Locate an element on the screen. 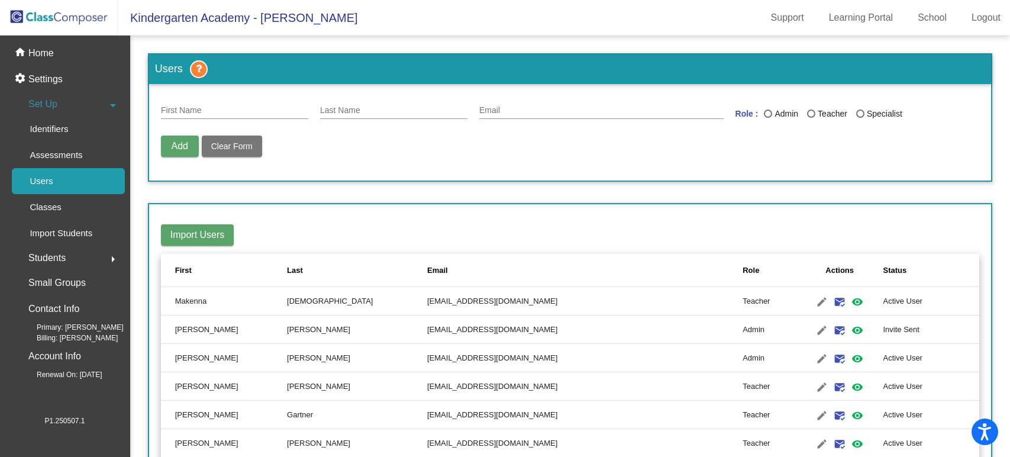 The image size is (1010, 457). td: Makenna is located at coordinates (224, 301).